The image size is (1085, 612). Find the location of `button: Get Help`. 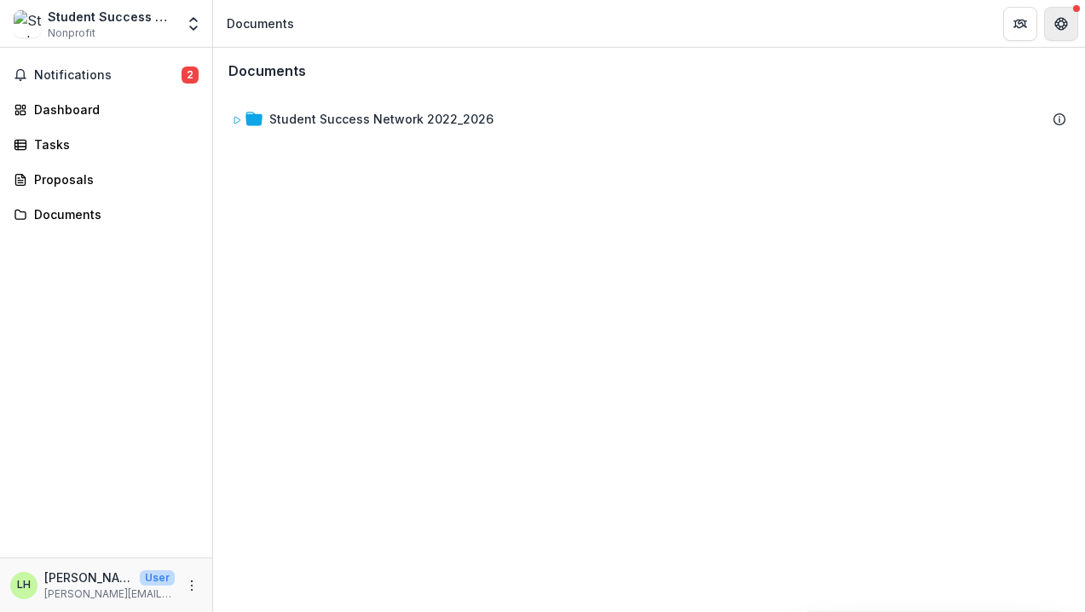

button: Get Help is located at coordinates (1061, 24).